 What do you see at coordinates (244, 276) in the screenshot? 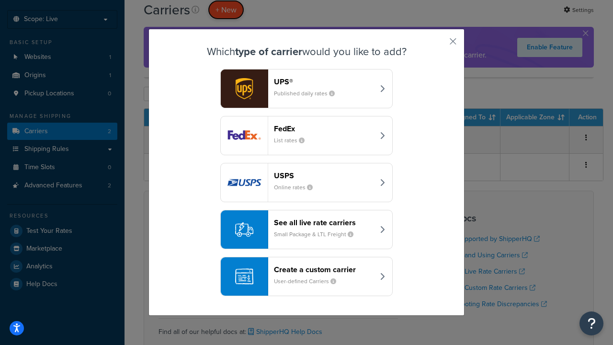
I see `img: icon-carrier-custom-c93b8a24.svg` at bounding box center [244, 276].